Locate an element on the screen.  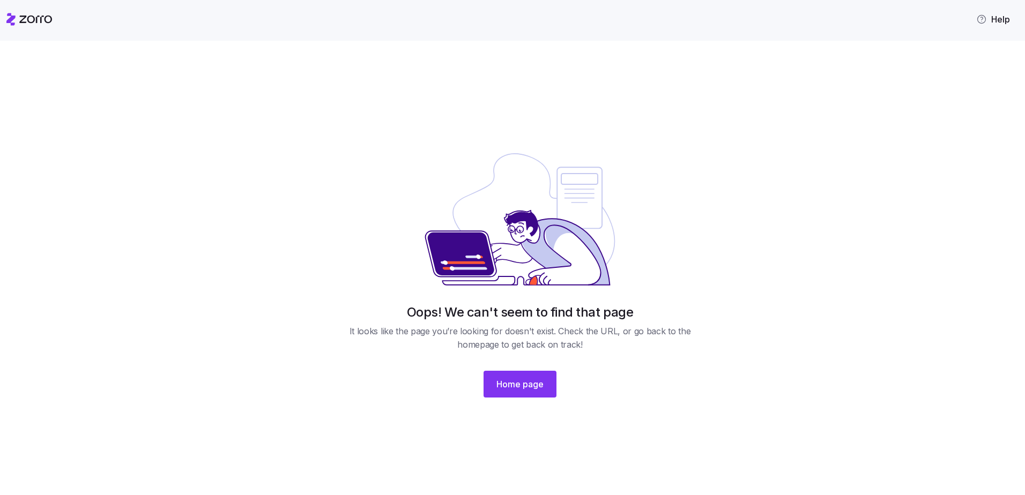
h1: Oops! We can't seem to find that page is located at coordinates (520, 312).